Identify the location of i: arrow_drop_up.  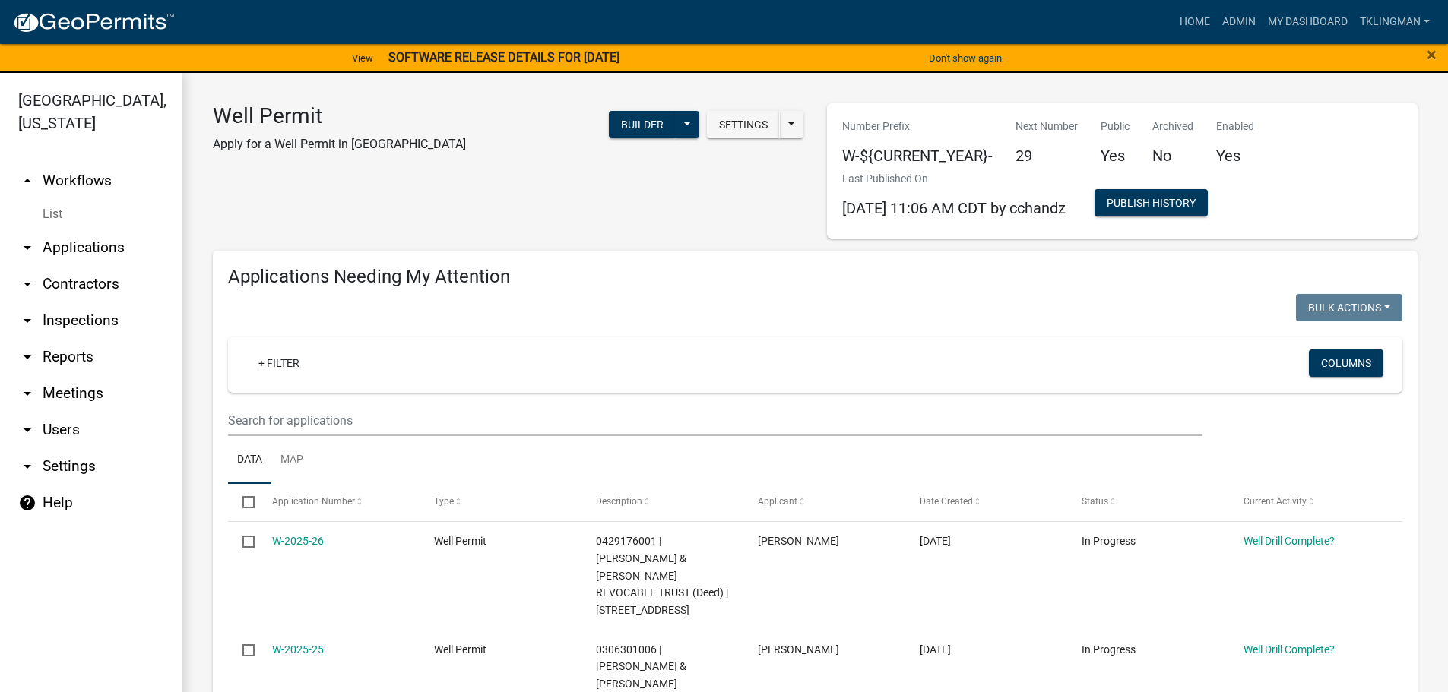
(27, 181).